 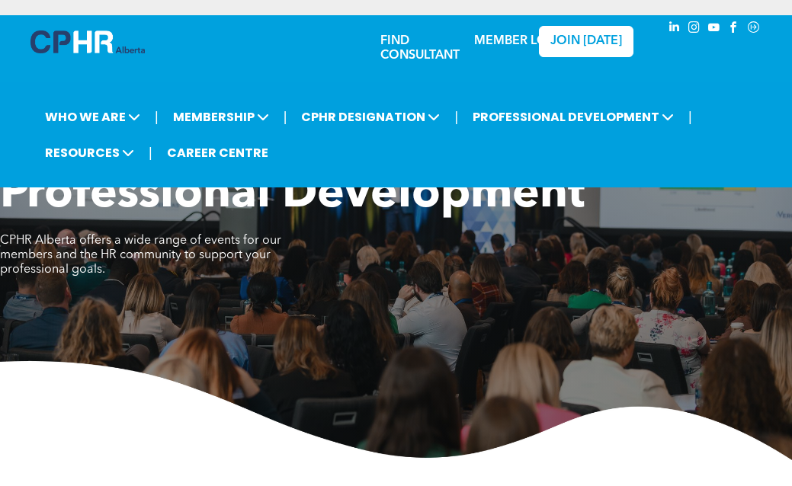 What do you see at coordinates (734, 29) in the screenshot?
I see `a: facebook` at bounding box center [734, 29].